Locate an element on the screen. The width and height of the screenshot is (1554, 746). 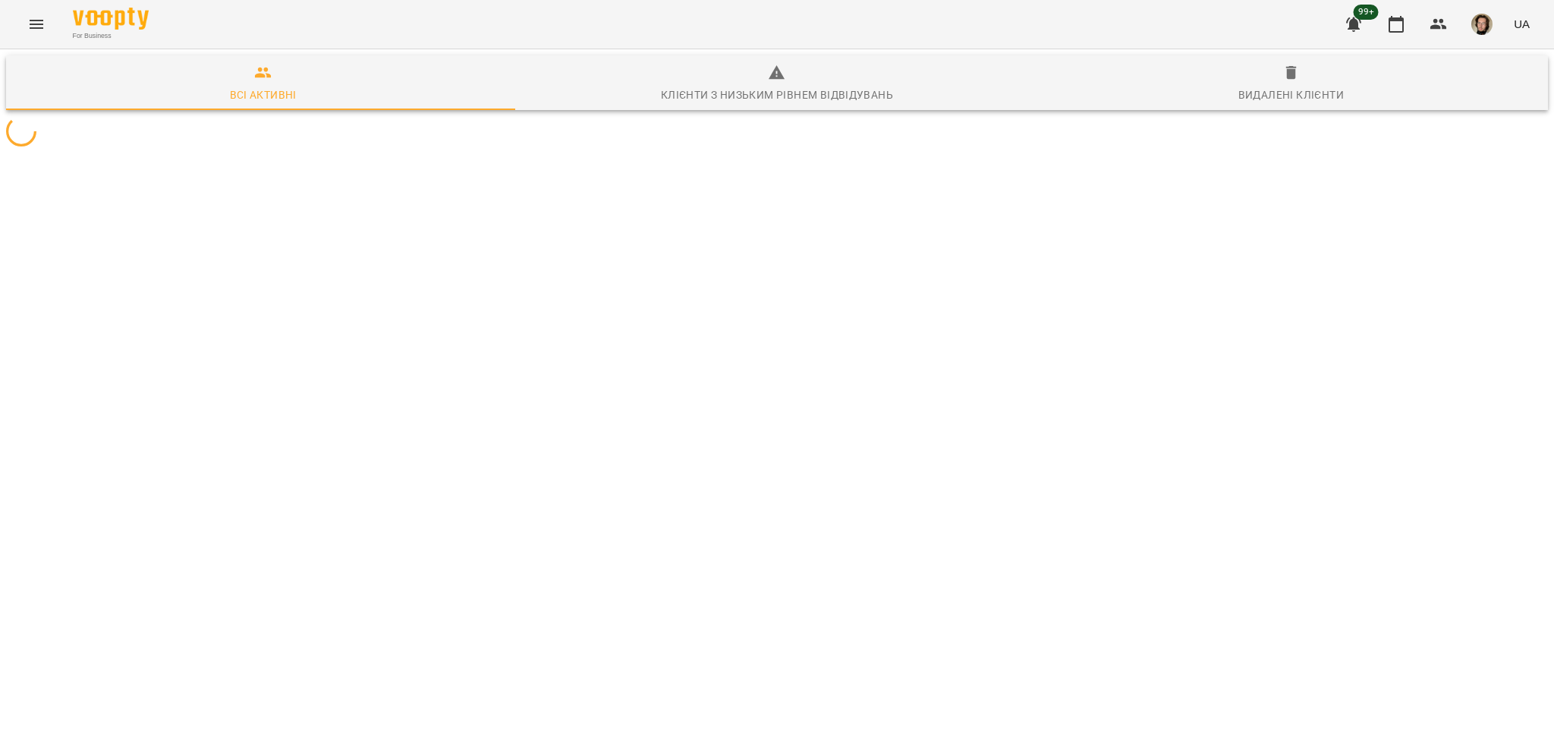
div: Всі активні is located at coordinates (263, 95).